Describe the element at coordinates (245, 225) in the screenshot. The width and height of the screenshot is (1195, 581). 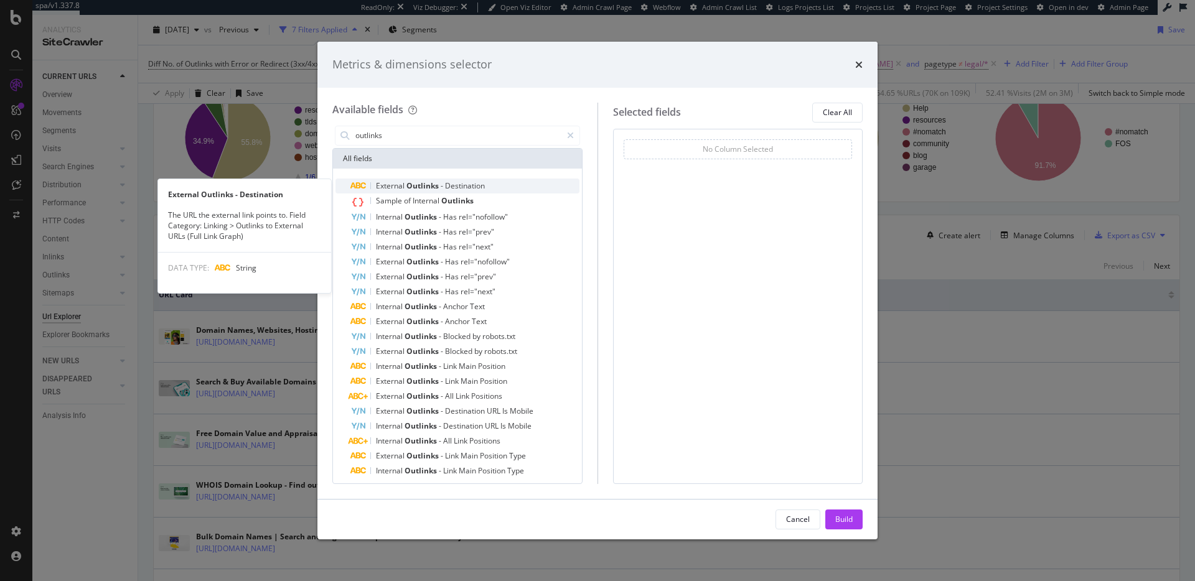
I see `div: The URL the external link points to. Field Category: Linking > Outlinks to External URLs (Full Li...` at that location.